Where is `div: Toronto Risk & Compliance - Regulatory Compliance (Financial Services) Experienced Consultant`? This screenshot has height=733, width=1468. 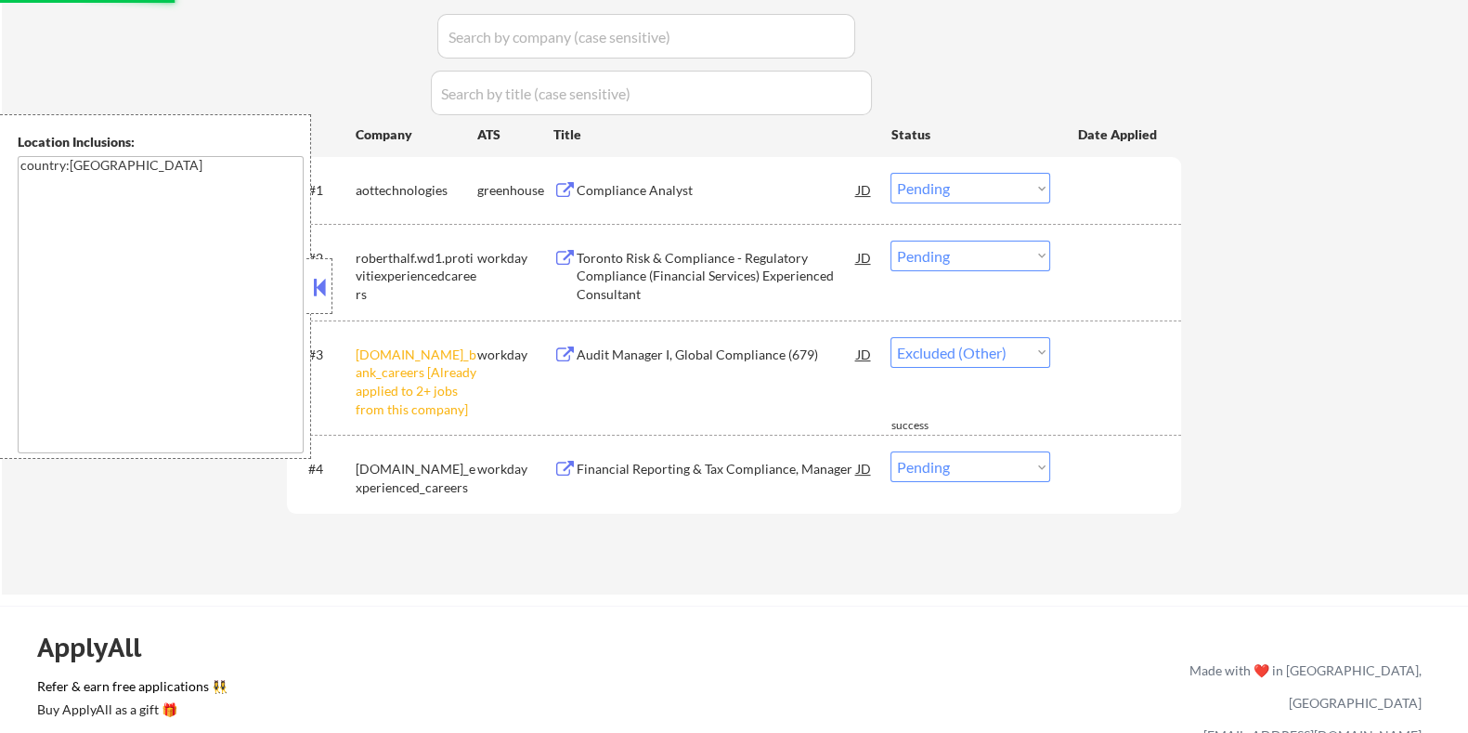 div: Toronto Risk & Compliance - Regulatory Compliance (Financial Services) Experienced Consultant is located at coordinates (716, 276).